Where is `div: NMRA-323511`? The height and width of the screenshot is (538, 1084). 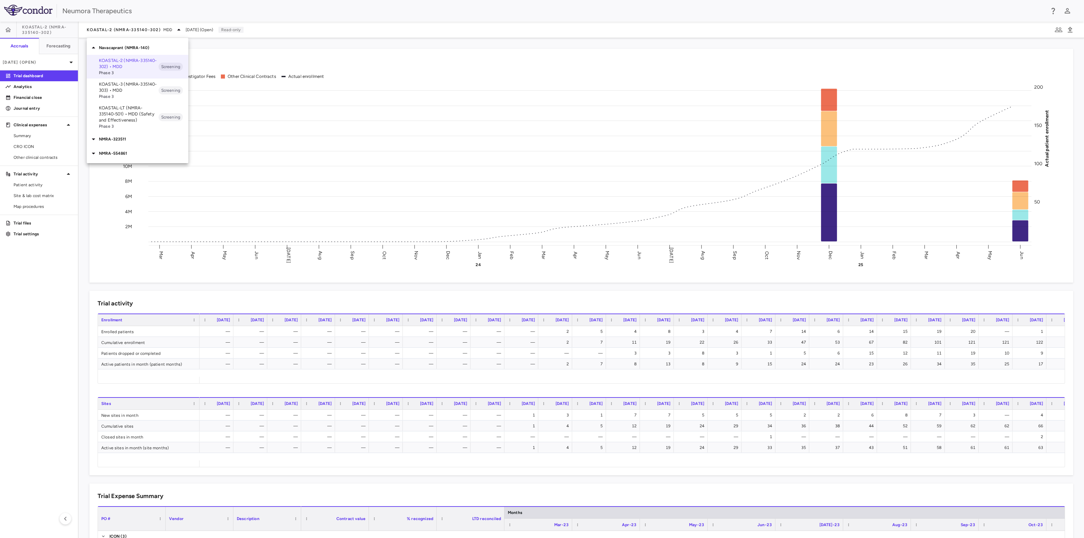 div: NMRA-323511 is located at coordinates (137, 139).